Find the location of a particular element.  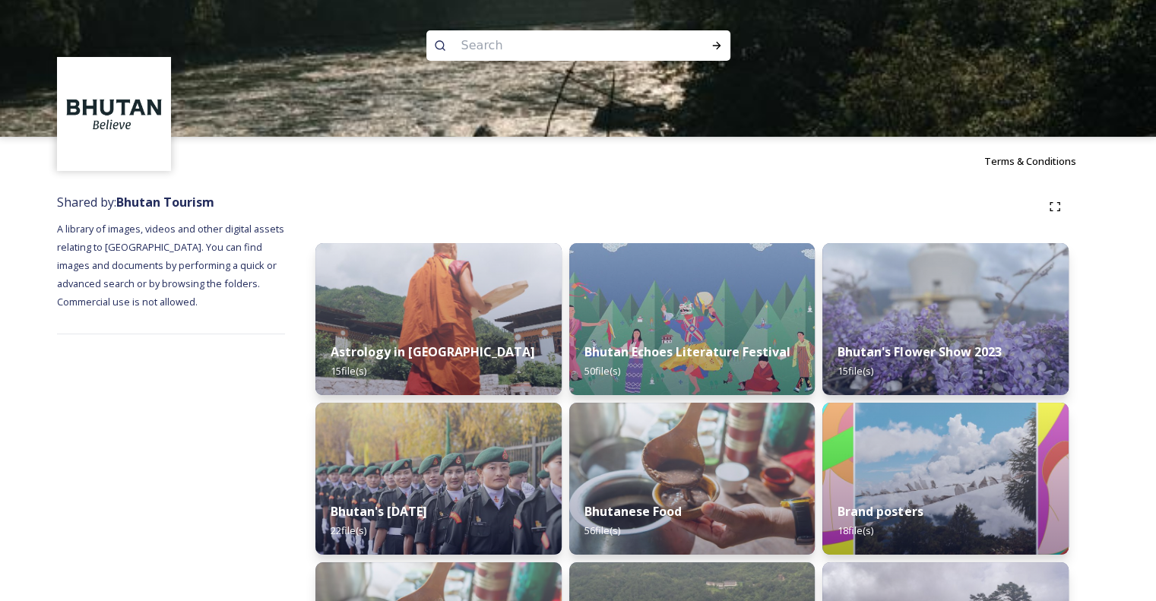

span: 56 file(s) is located at coordinates (602, 530).